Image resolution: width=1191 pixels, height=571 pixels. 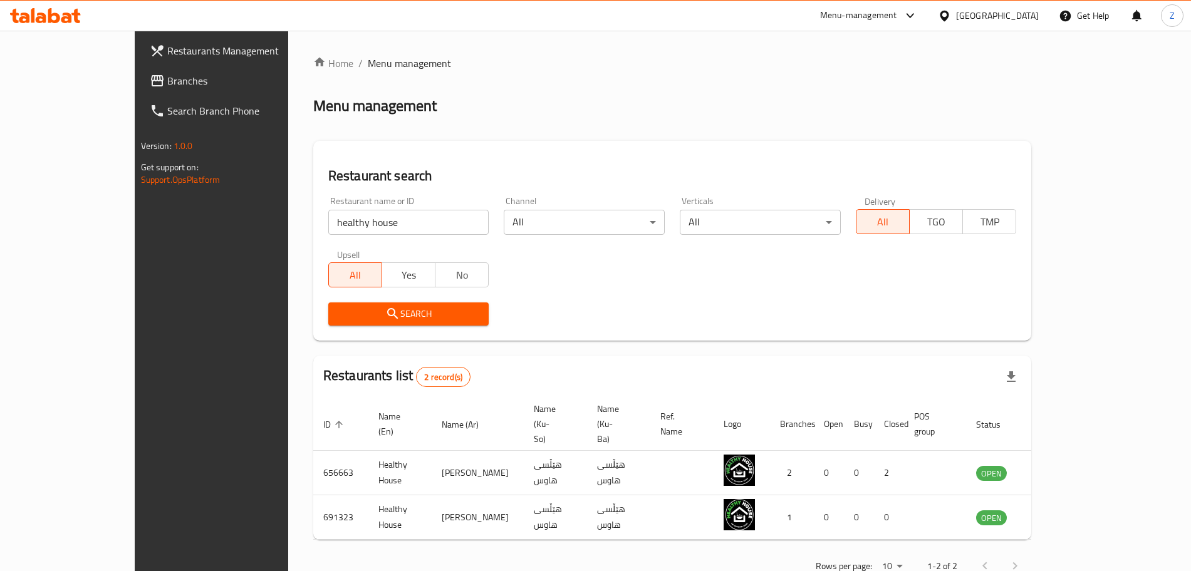 I want to click on a: Support.OpsPlatform, so click(x=180, y=180).